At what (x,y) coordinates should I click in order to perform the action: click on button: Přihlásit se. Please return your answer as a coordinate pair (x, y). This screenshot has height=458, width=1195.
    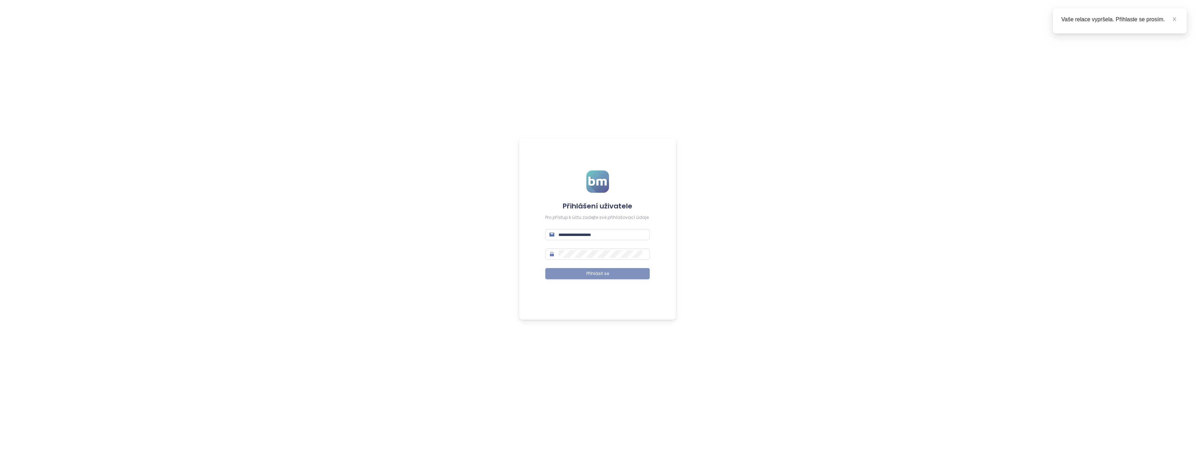
    Looking at the image, I should click on (598, 273).